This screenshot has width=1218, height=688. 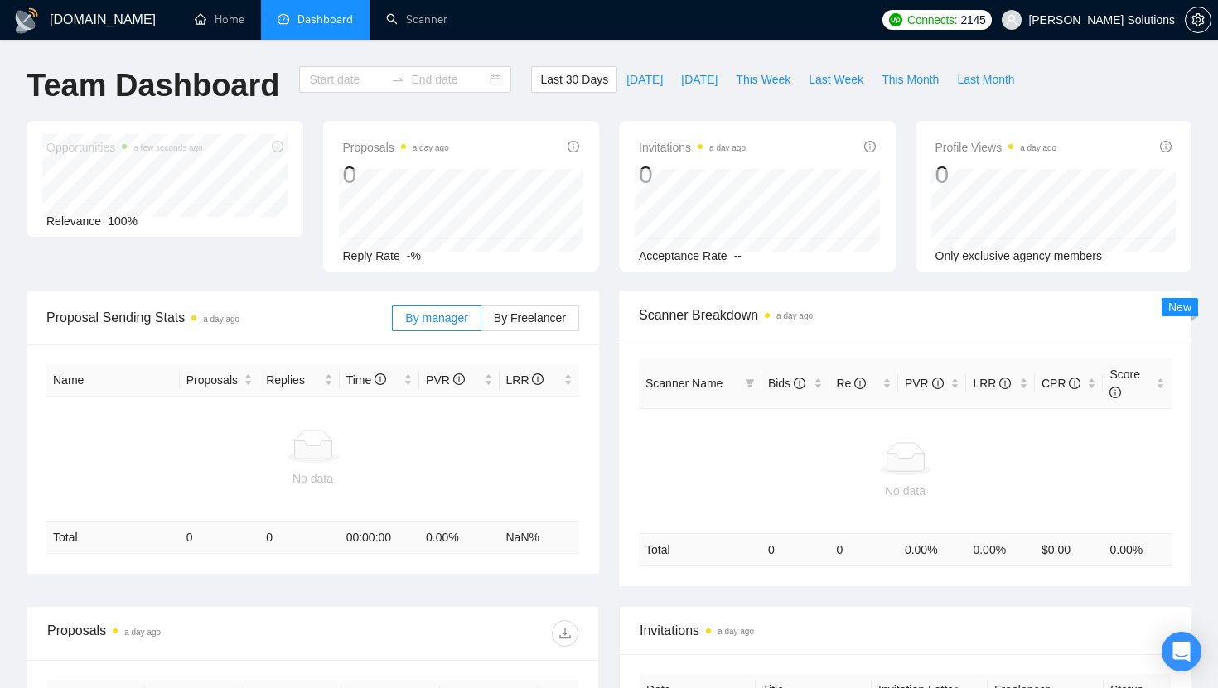 I want to click on span: New, so click(x=1179, y=307).